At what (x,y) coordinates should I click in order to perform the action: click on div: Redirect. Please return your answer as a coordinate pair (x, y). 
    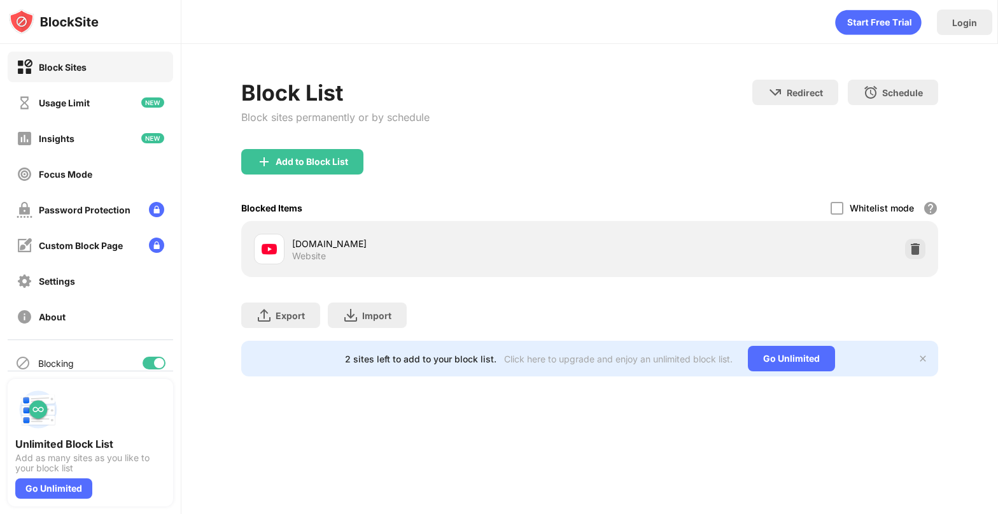
    Looking at the image, I should click on (804, 92).